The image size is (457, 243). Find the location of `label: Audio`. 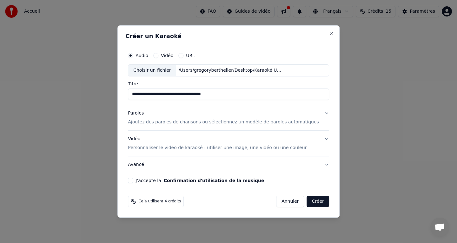

label: Audio is located at coordinates (142, 55).